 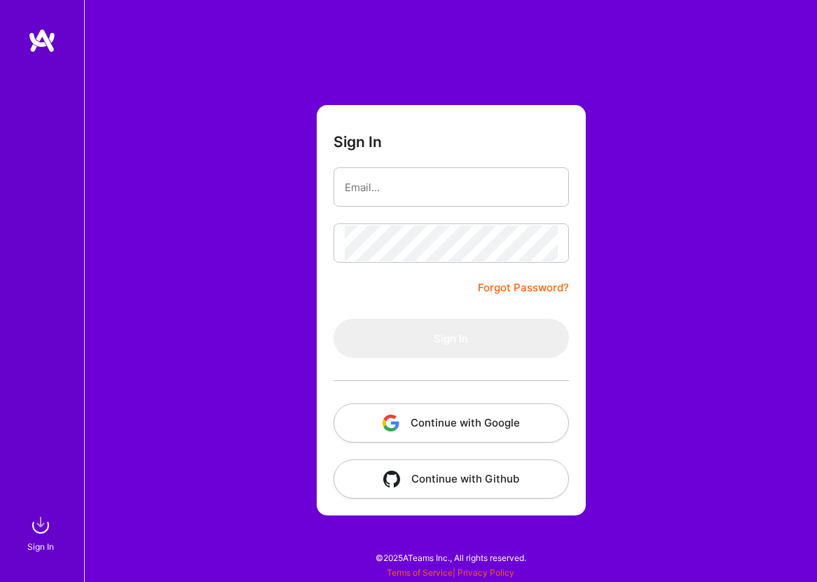 What do you see at coordinates (42, 532) in the screenshot?
I see `a: sign inSign In` at bounding box center [42, 532].